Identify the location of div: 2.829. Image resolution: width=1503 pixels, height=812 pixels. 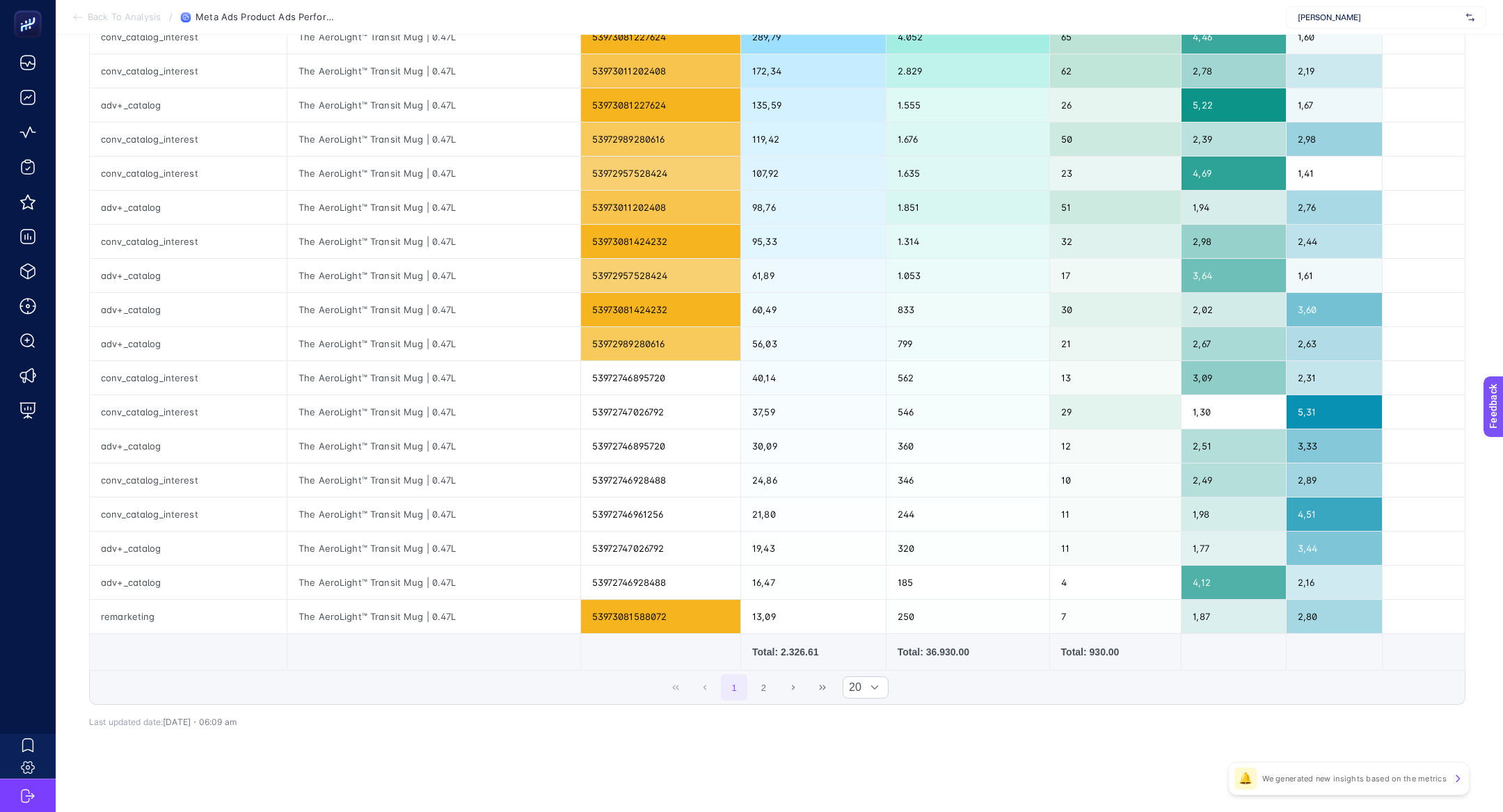
(968, 71).